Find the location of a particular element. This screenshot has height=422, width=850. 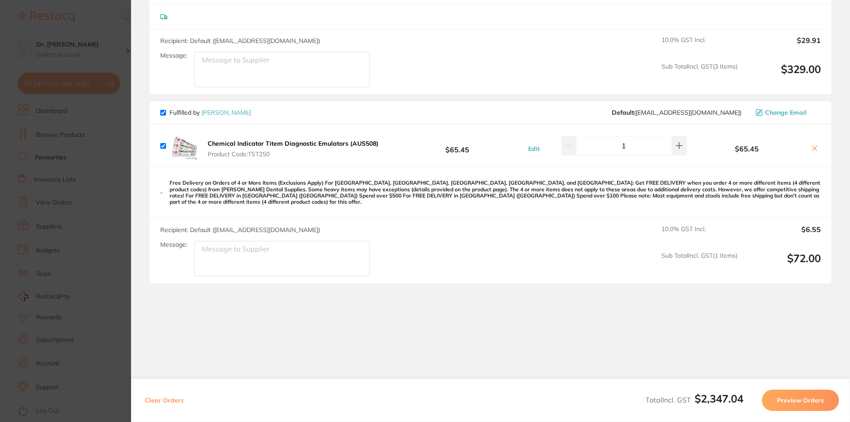

button: Change Email is located at coordinates (787, 112).